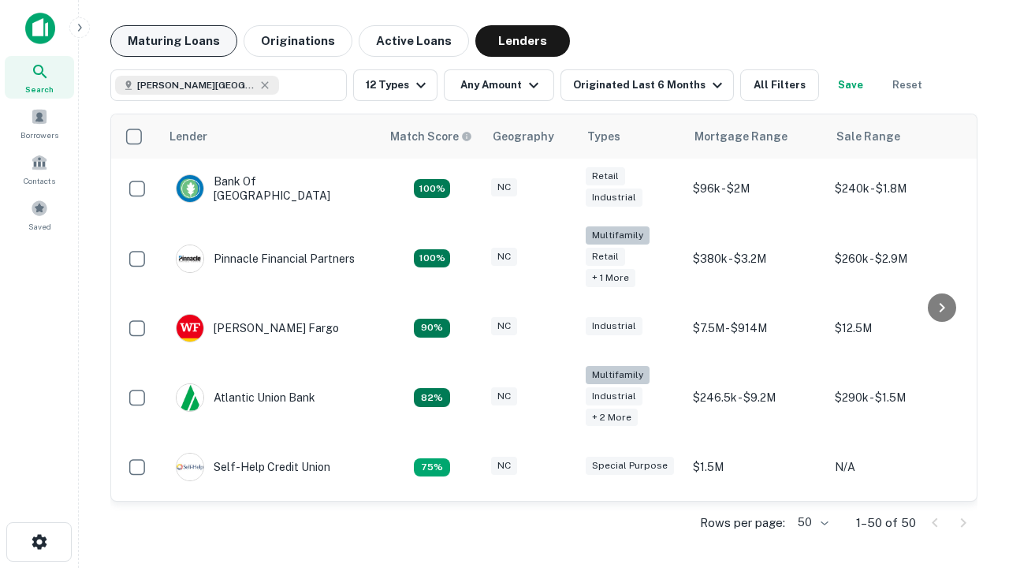  What do you see at coordinates (612, 417) in the screenshot?
I see `div: + 2 more` at bounding box center [612, 417].